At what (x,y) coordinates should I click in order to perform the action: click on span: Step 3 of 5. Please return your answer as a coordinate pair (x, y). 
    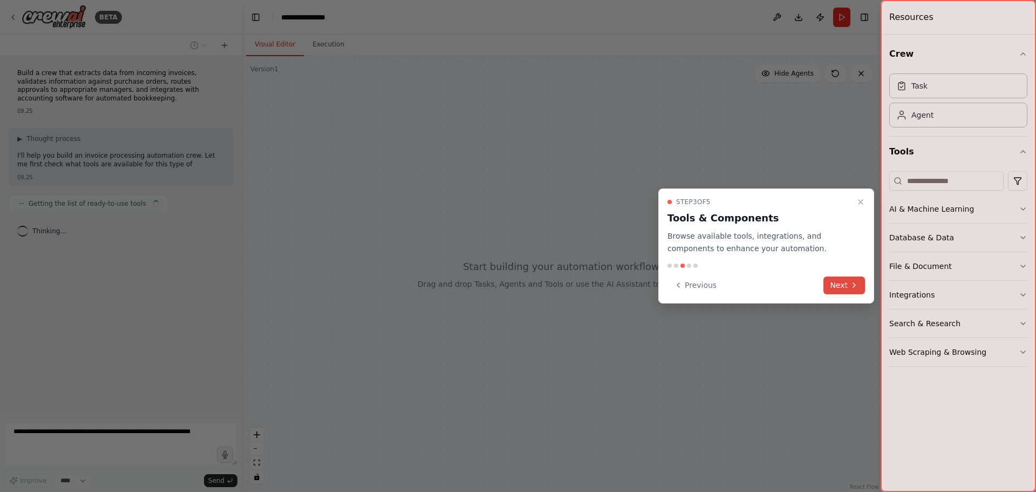
    Looking at the image, I should click on (693, 202).